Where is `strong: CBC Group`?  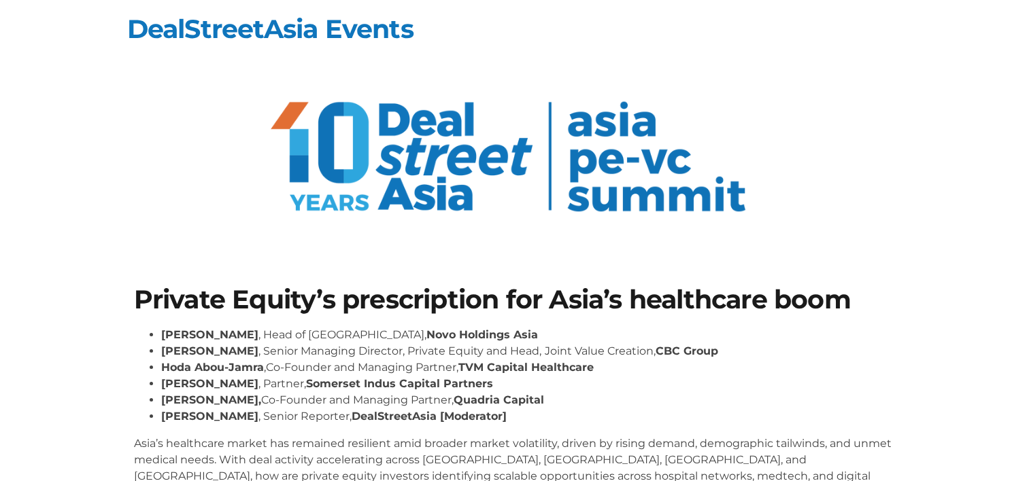 strong: CBC Group is located at coordinates (687, 351).